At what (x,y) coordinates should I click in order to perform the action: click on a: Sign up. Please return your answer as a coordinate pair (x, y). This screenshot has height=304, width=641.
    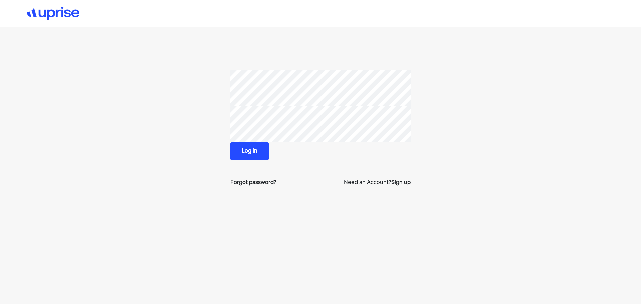
    Looking at the image, I should click on (401, 183).